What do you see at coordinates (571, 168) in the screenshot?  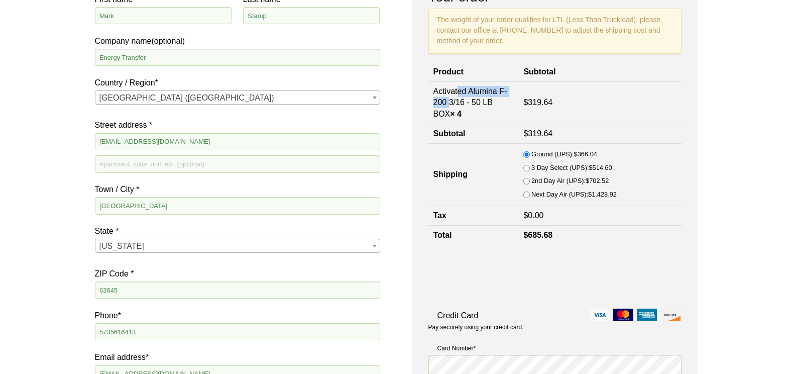 I see `label: 3 Day Select (UPS):` at bounding box center [571, 168].